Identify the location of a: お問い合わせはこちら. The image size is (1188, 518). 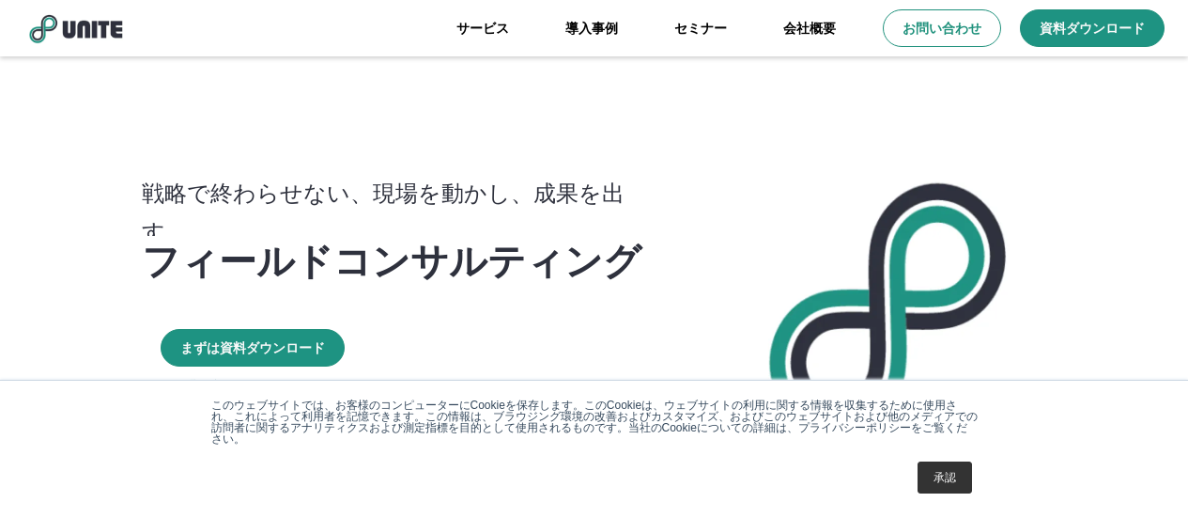
(236, 385).